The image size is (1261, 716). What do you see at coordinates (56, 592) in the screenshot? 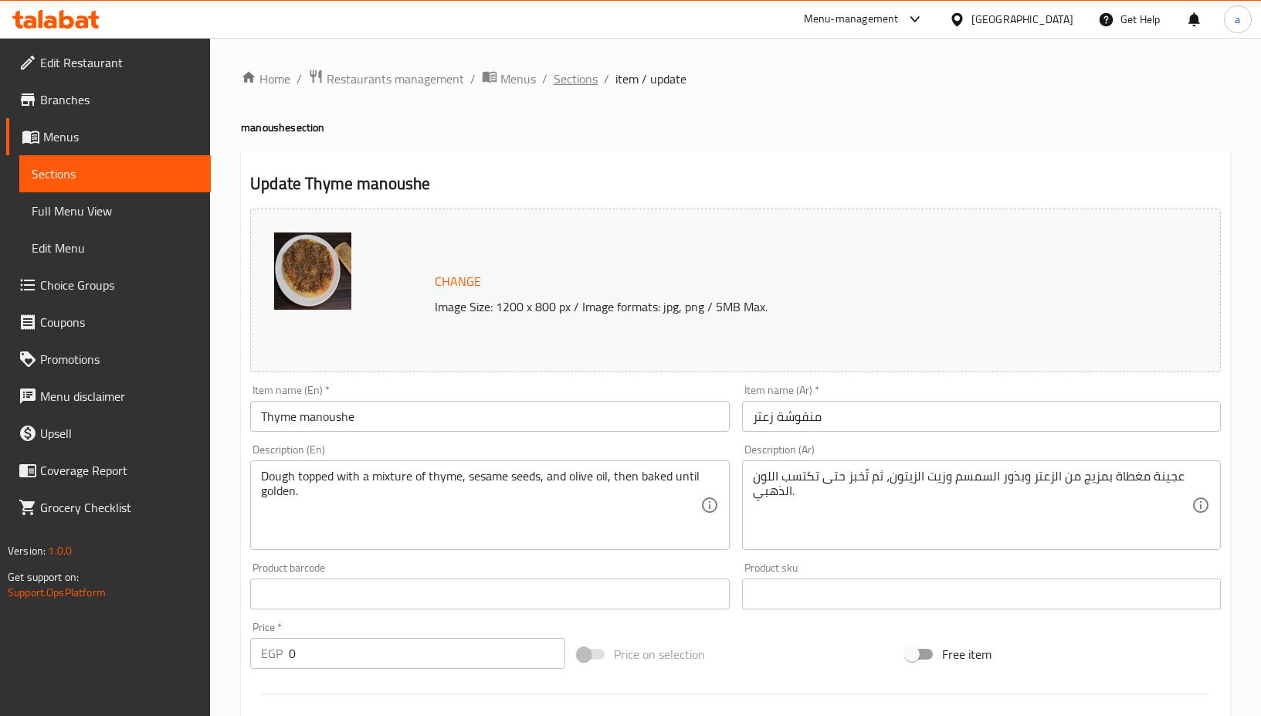
I see `a: Support.OpsPlatform` at bounding box center [56, 592].